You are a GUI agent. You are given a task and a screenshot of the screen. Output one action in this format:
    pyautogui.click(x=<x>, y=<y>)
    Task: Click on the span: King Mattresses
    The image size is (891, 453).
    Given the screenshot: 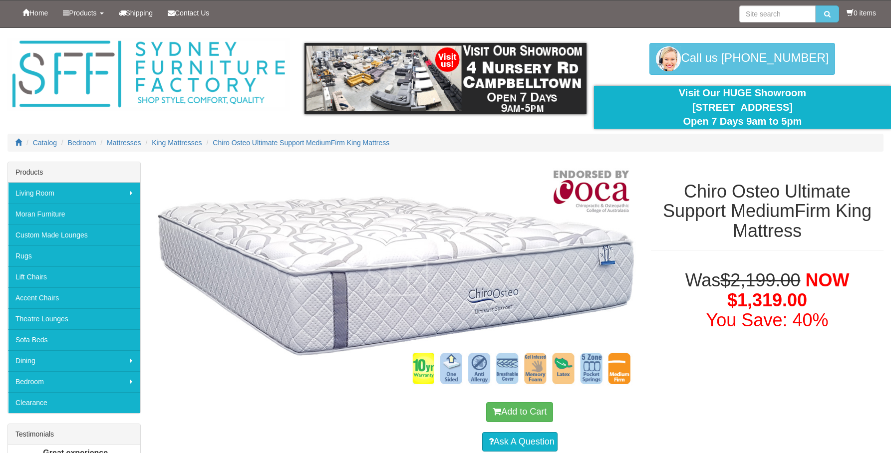 What is the action you would take?
    pyautogui.click(x=177, y=143)
    